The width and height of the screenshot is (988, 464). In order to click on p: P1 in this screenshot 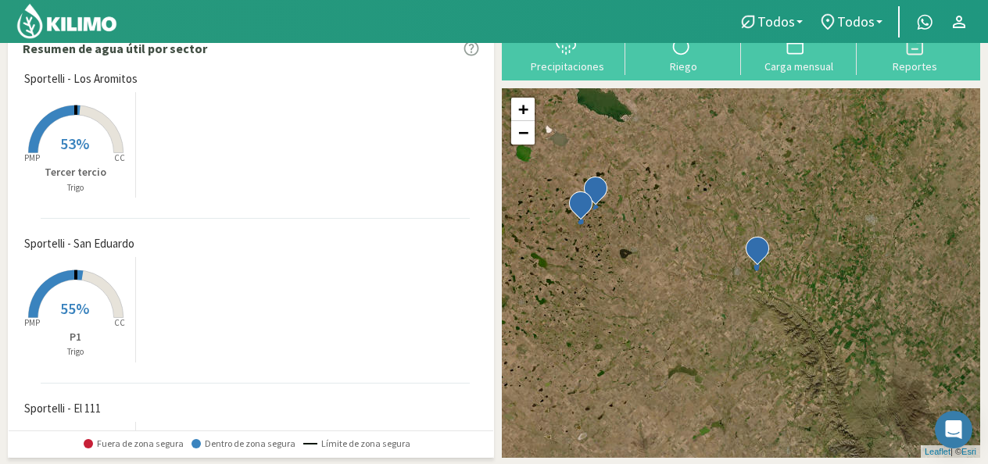, I will do `click(76, 337)`.